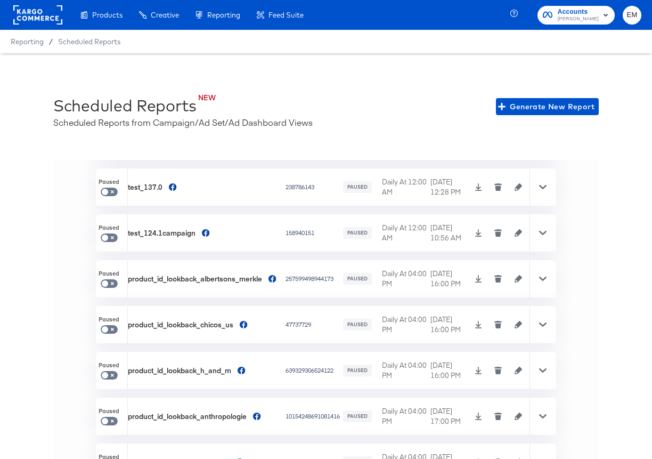  What do you see at coordinates (286, 15) in the screenshot?
I see `span: Feed Suite` at bounding box center [286, 15].